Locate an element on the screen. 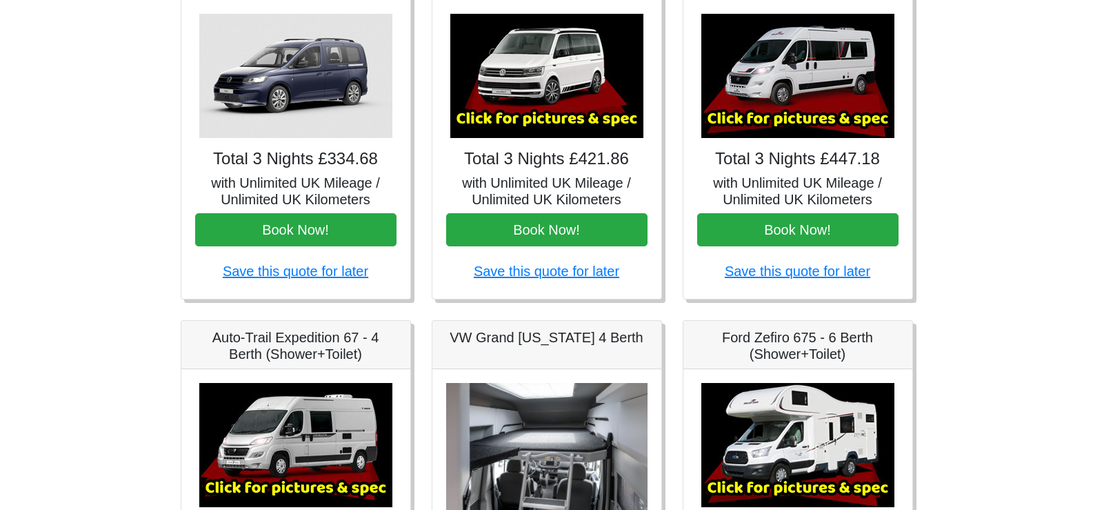  h5: Auto-Trail Expedition 67 - 4 Berth (Shower+Toilet) is located at coordinates (296, 346).